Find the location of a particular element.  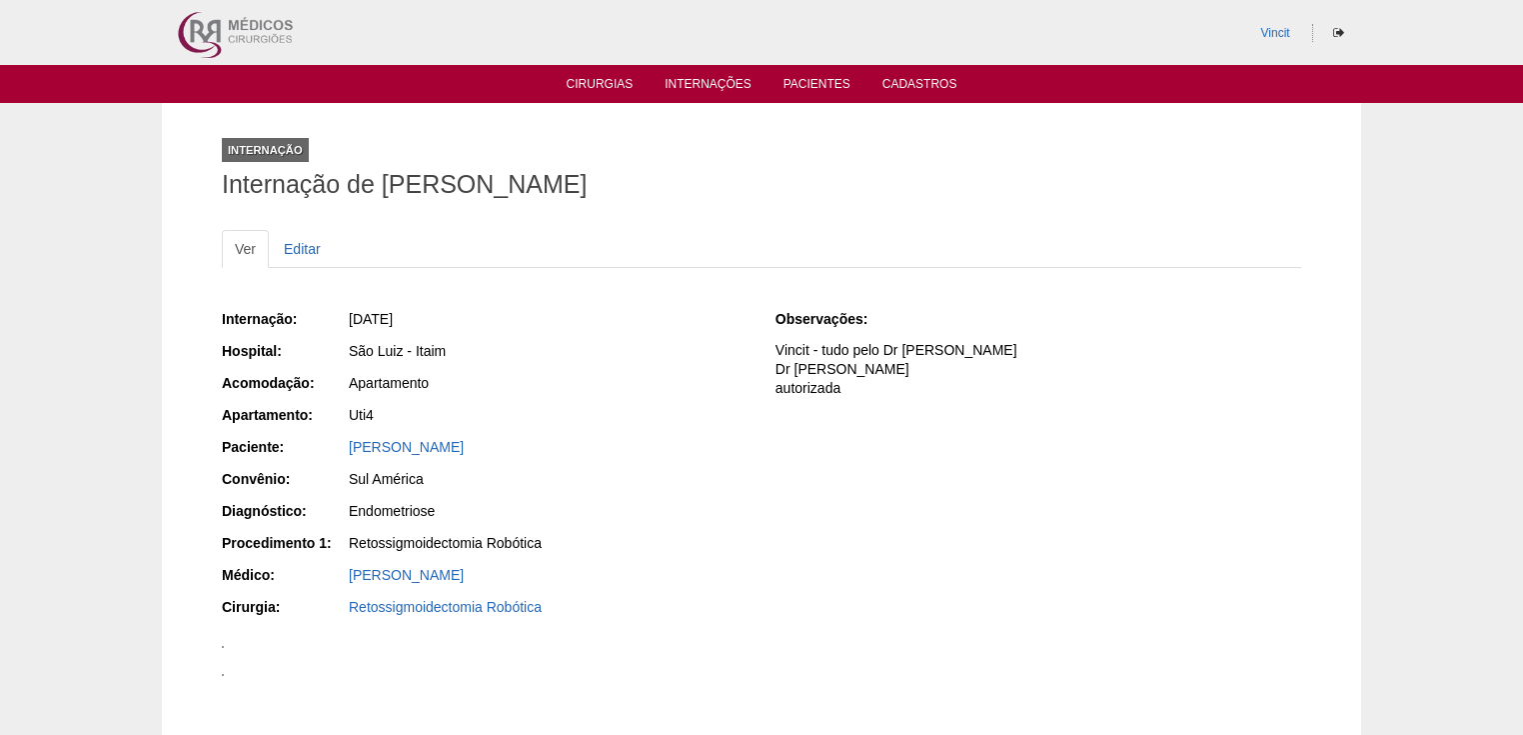

a: Pacientes is located at coordinates (817, 87).